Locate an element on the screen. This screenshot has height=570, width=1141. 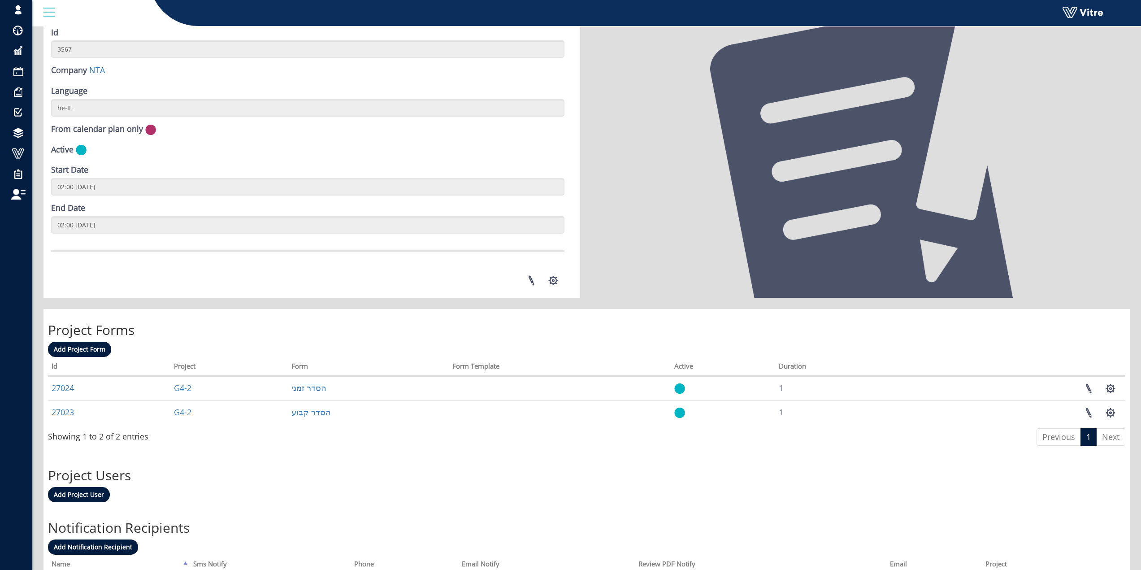
a: הסדר קבוע is located at coordinates (311, 412).